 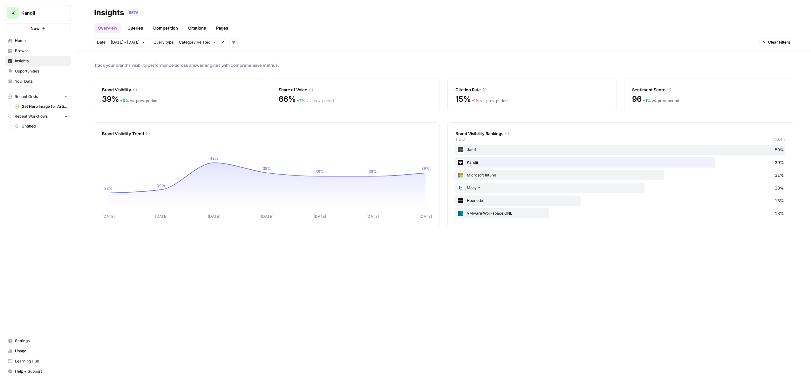 What do you see at coordinates (460, 162) in the screenshot?
I see `img: stjew9z7pit1u5j29oym3lz1cqu3` at bounding box center [460, 162].